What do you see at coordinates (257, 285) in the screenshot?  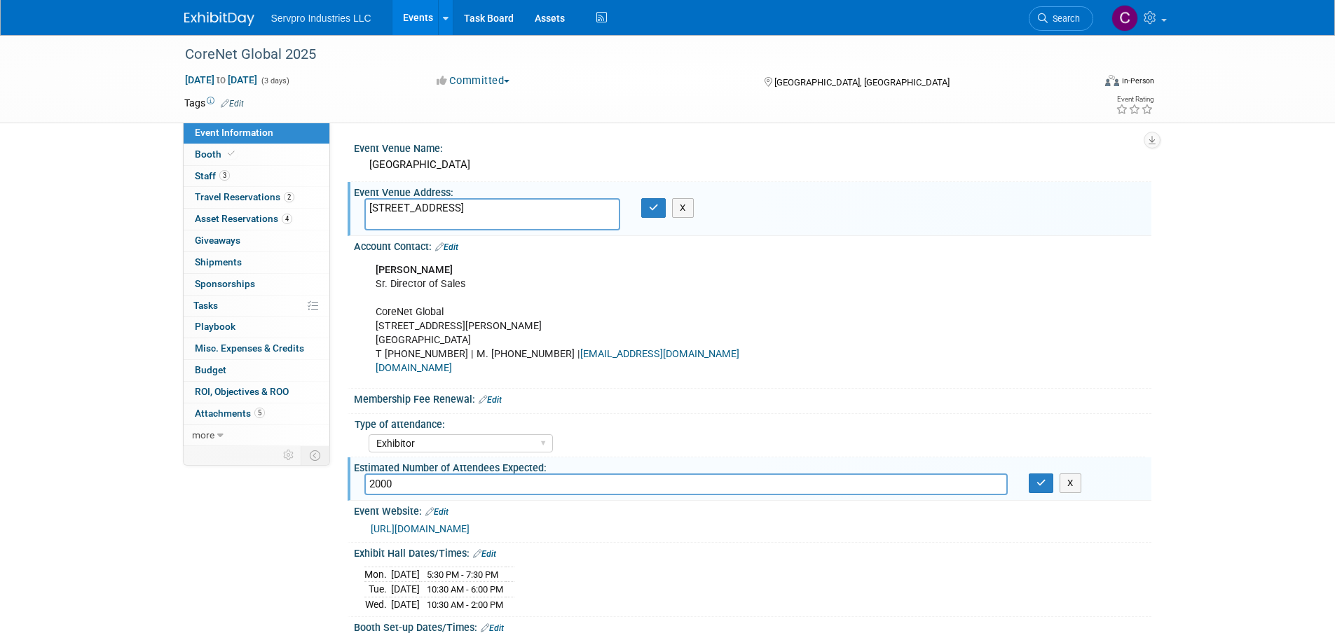 I see `a: Sponsorships` at bounding box center [257, 285].